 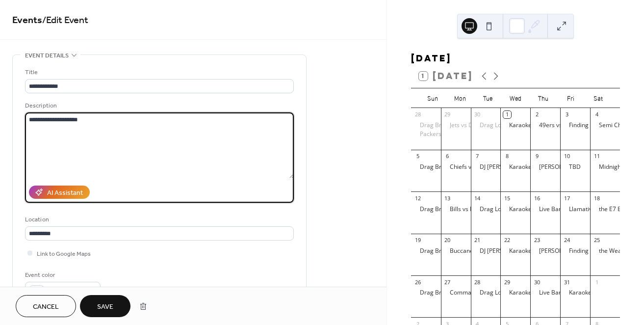 What do you see at coordinates (46, 305) in the screenshot?
I see `button: Cancel` at bounding box center [46, 305].